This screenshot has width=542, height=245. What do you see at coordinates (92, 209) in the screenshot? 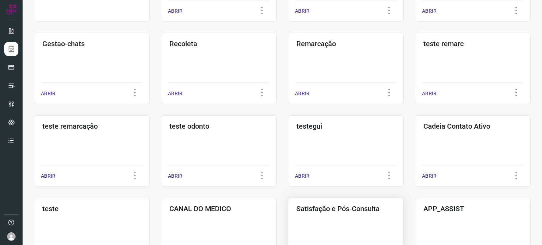
I see `h3: teste` at bounding box center [92, 209].